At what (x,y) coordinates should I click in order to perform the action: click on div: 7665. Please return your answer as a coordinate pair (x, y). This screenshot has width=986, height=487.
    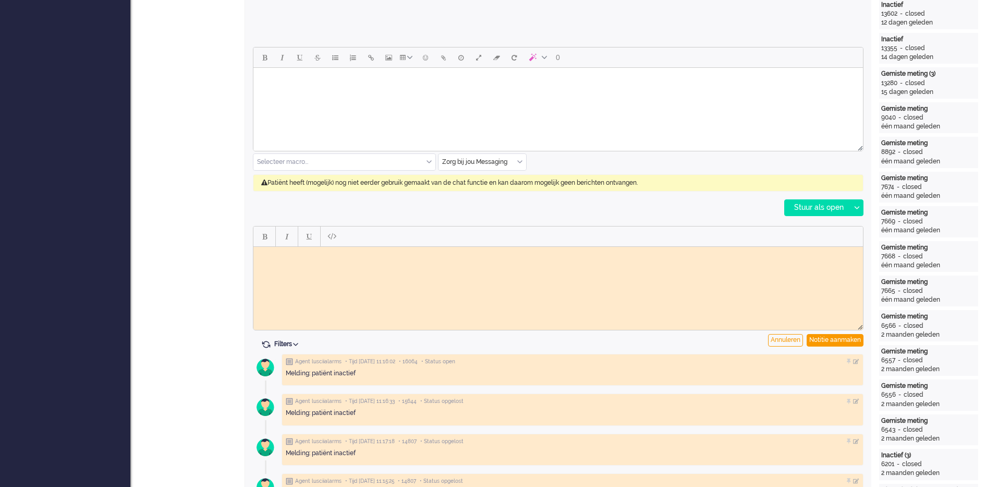
    Looking at the image, I should click on (888, 291).